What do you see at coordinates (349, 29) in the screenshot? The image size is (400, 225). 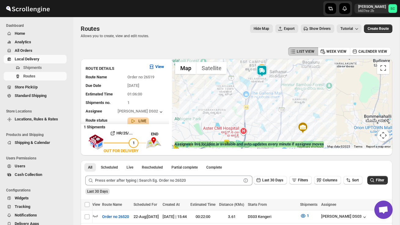 I see `button: Tutorial` at bounding box center [349, 29].